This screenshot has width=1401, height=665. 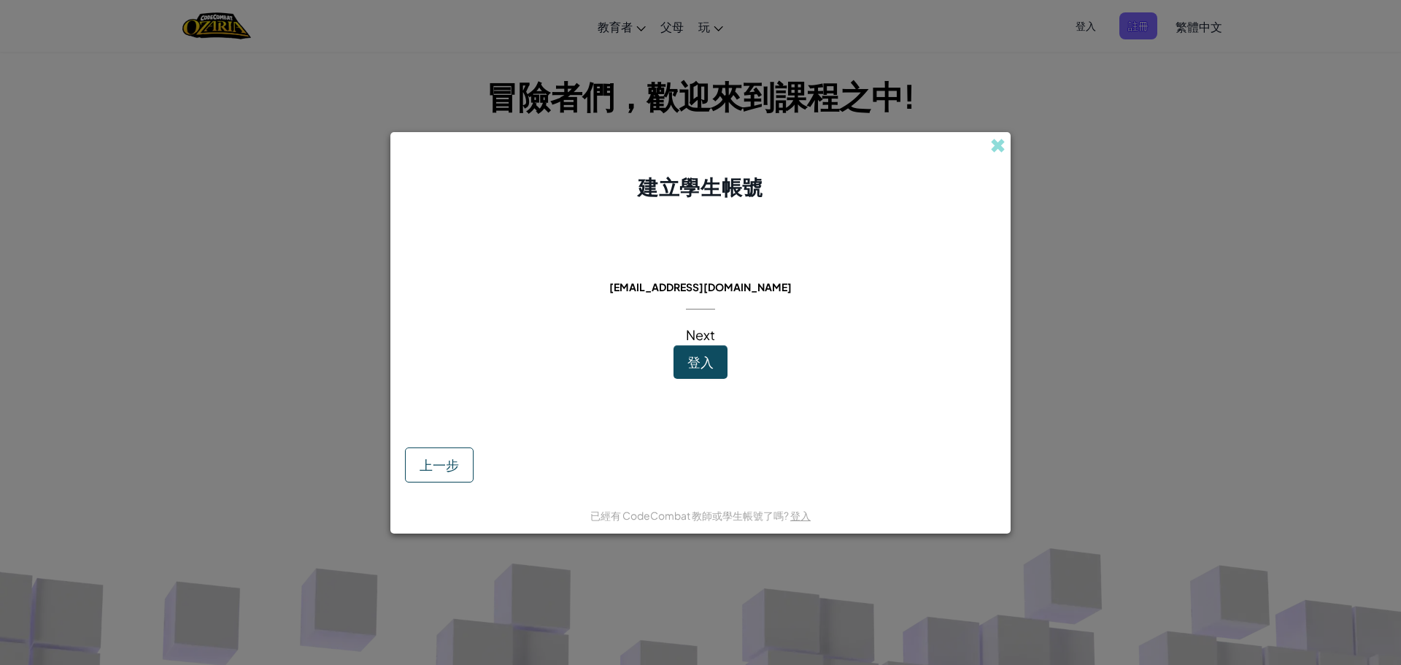 What do you see at coordinates (700, 334) in the screenshot?
I see `span: Next` at bounding box center [700, 334].